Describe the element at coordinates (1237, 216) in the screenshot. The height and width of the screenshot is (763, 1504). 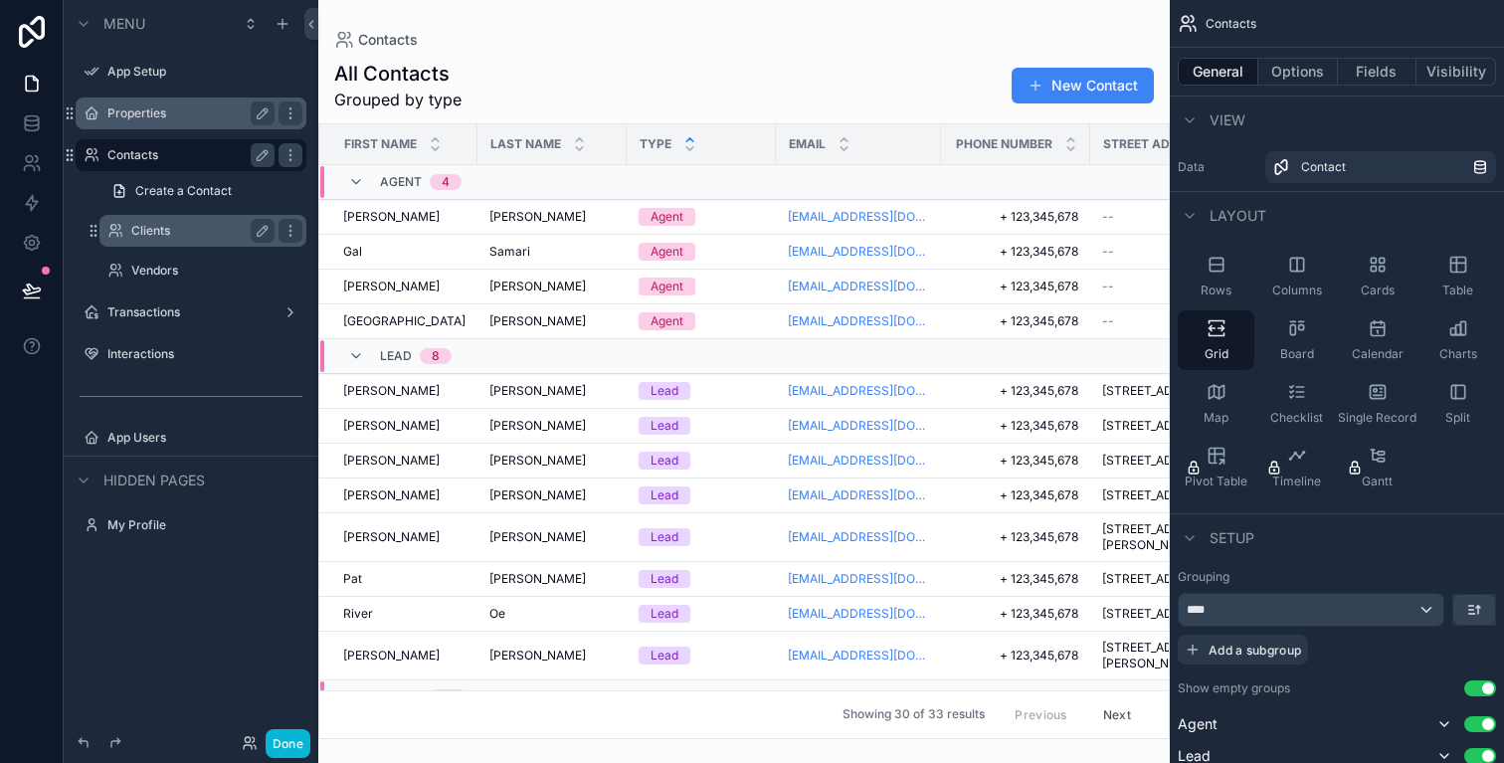
I see `span: Layout` at that location.